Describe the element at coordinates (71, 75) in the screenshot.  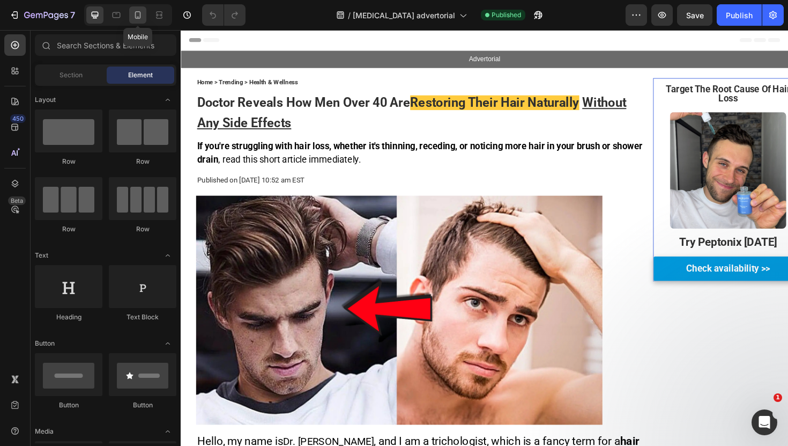
I see `span: Section` at that location.